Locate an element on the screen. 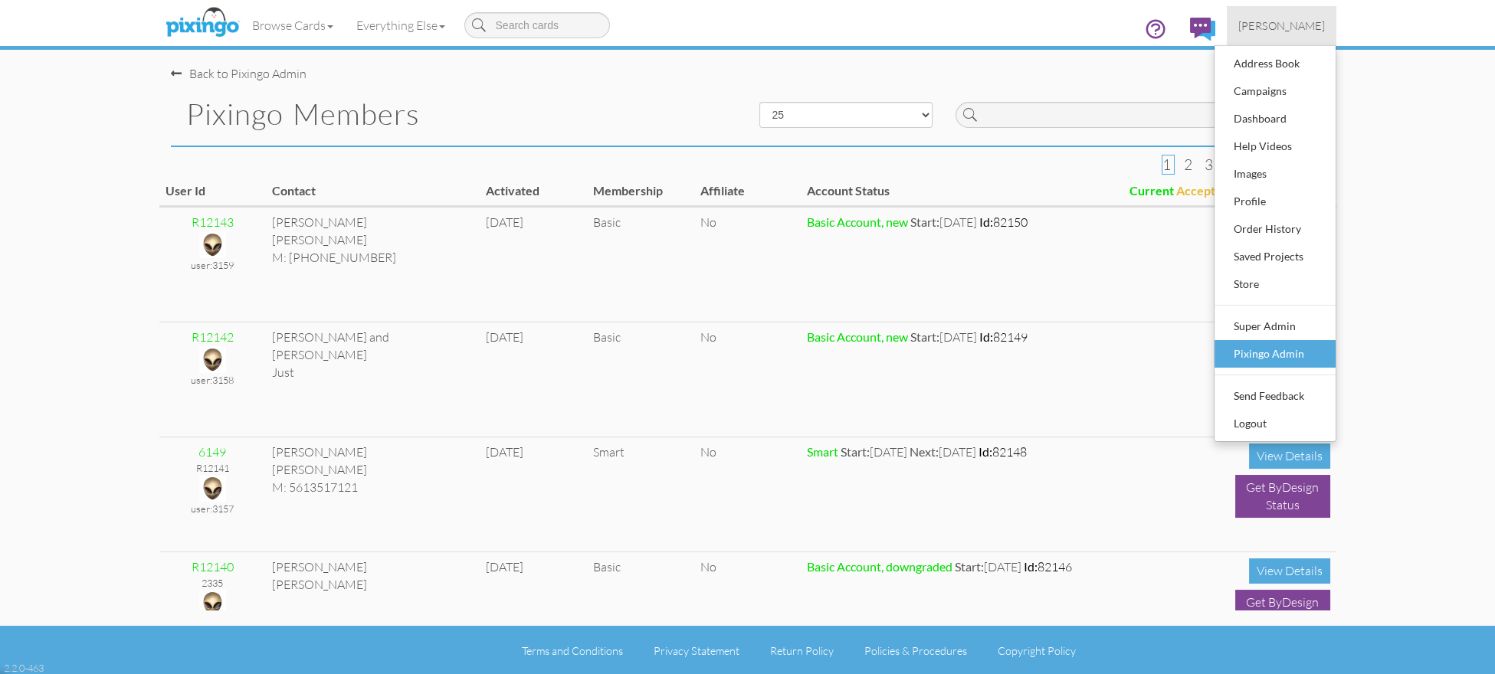 Image resolution: width=1495 pixels, height=674 pixels. a: Order History is located at coordinates (1275, 229).